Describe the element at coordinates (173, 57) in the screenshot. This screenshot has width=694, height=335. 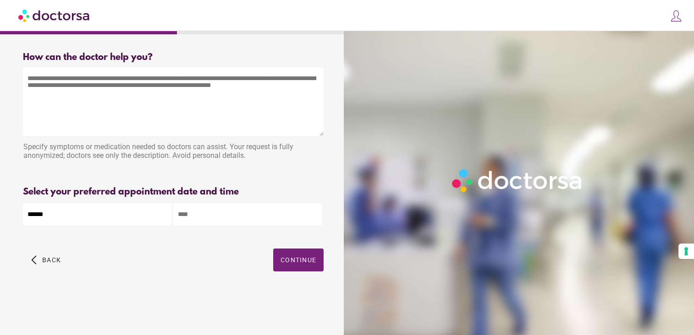
I see `div: How can the doctor help you?` at that location.